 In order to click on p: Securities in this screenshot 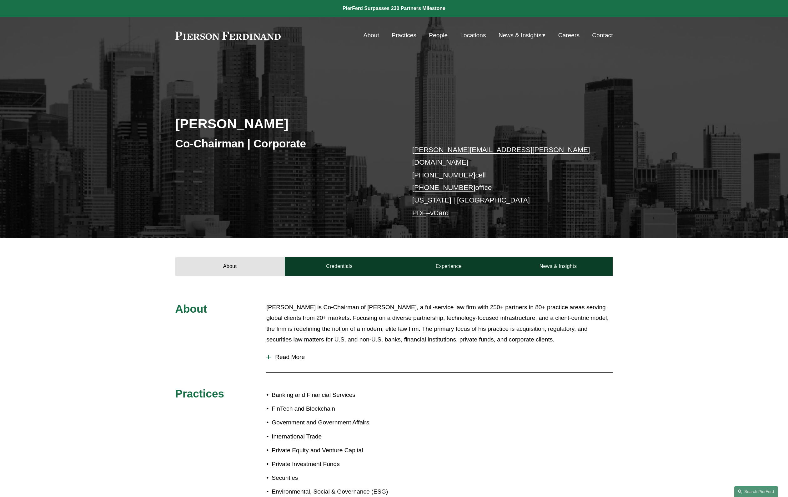, I will do `click(333, 477)`.